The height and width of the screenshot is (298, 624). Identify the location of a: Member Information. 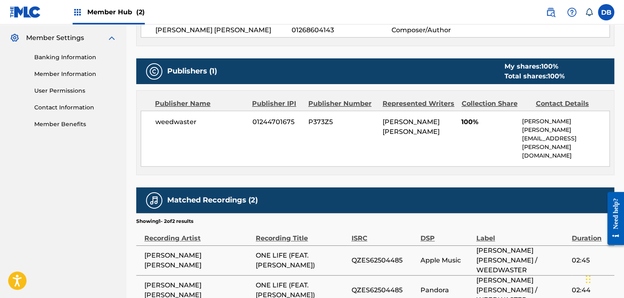
(75, 74).